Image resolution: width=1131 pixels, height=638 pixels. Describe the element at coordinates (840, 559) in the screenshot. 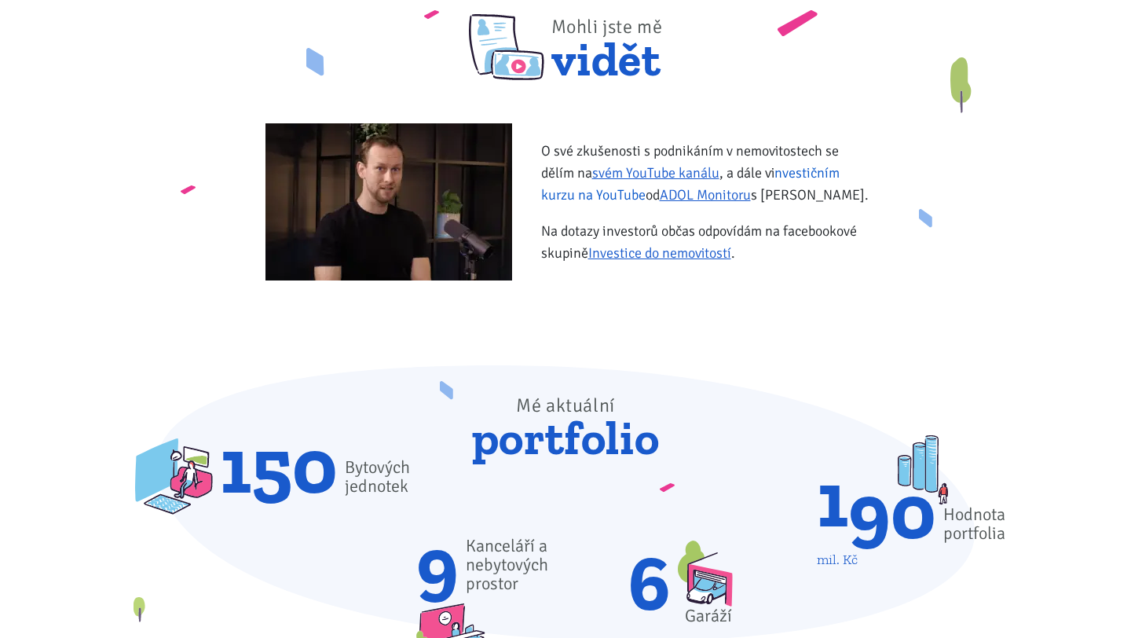

I see `div: mil. Kč` at that location.